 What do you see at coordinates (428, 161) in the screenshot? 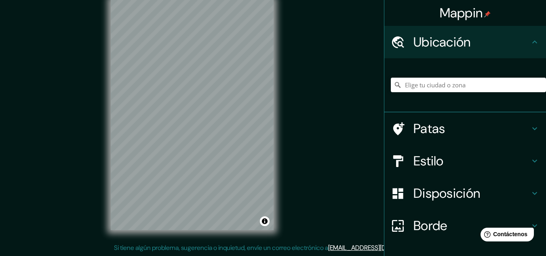
I see `font: Estilo` at bounding box center [428, 161].